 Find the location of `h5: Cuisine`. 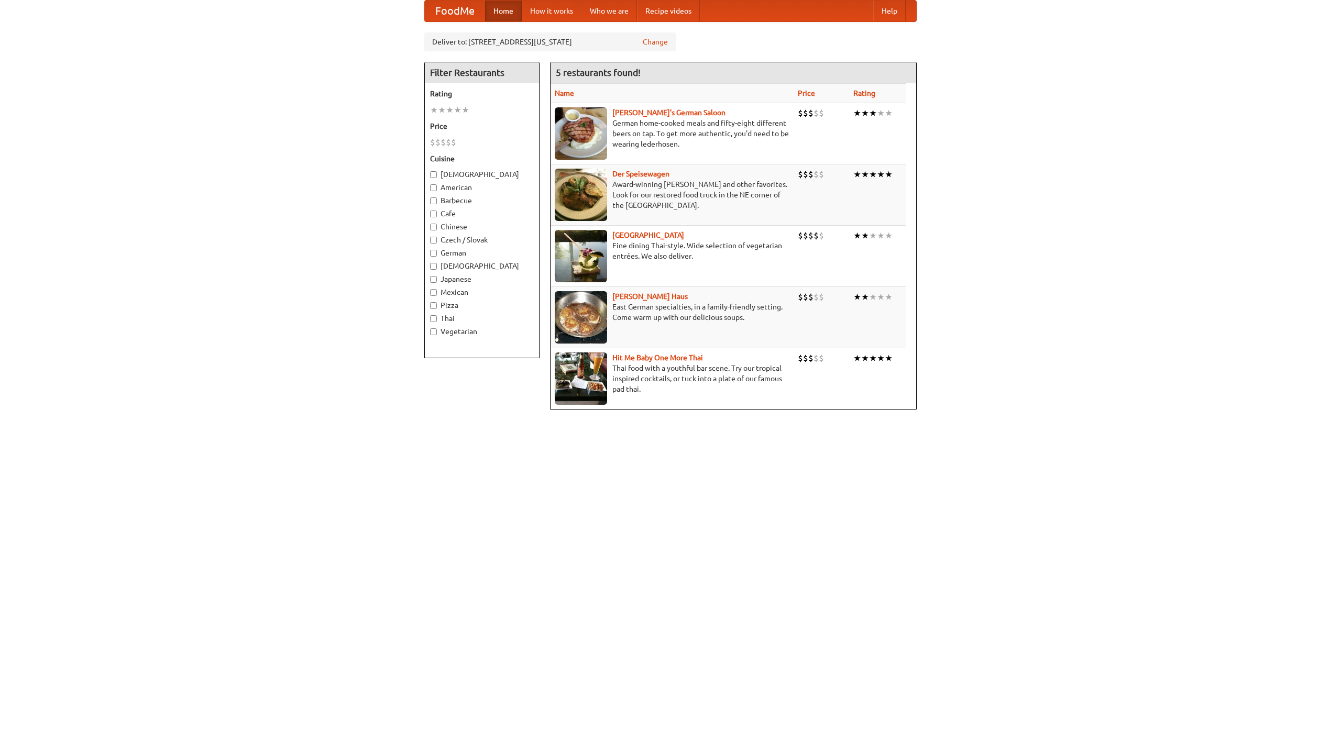

h5: Cuisine is located at coordinates (482, 159).